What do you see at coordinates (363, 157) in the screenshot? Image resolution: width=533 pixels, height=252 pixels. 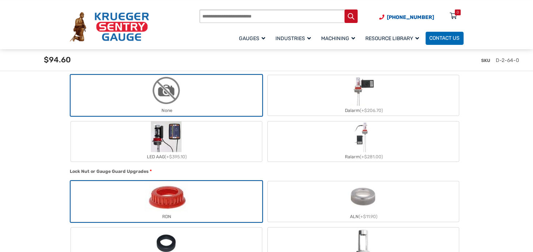 I see `div: Ralarm` at bounding box center [363, 157].